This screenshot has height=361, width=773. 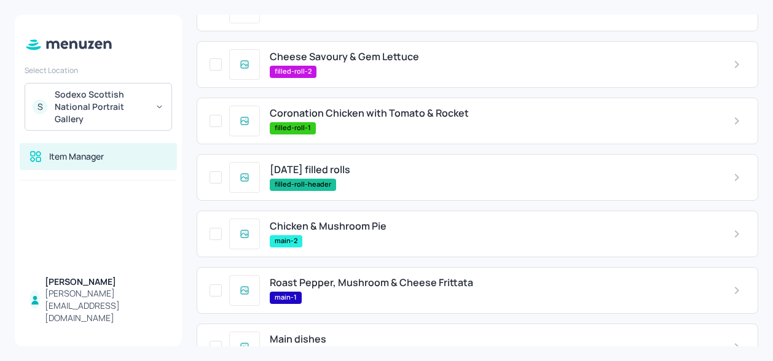 What do you see at coordinates (328, 226) in the screenshot?
I see `span: Chicken & Mushroom Pie` at bounding box center [328, 226].